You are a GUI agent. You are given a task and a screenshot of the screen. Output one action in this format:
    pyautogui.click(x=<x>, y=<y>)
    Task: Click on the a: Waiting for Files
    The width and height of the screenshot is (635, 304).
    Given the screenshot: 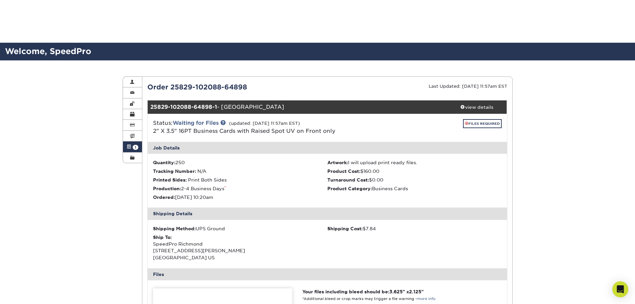 What is the action you would take?
    pyautogui.click(x=196, y=123)
    